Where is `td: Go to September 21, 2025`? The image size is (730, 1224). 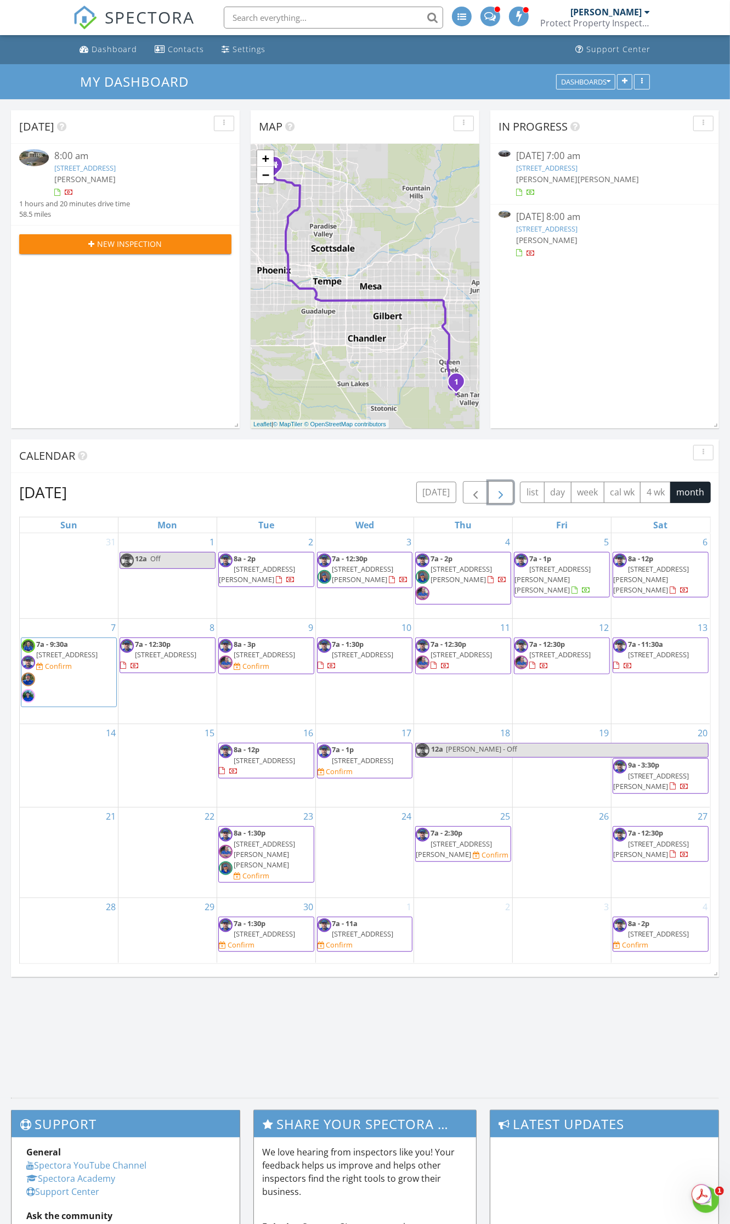
td: Go to September 21, 2025 is located at coordinates (69, 852).